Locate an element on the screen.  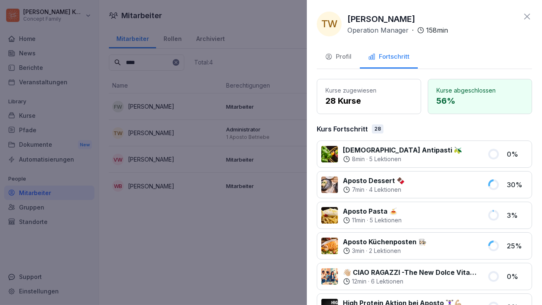
p: 28 Kurse is located at coordinates (369, 101).